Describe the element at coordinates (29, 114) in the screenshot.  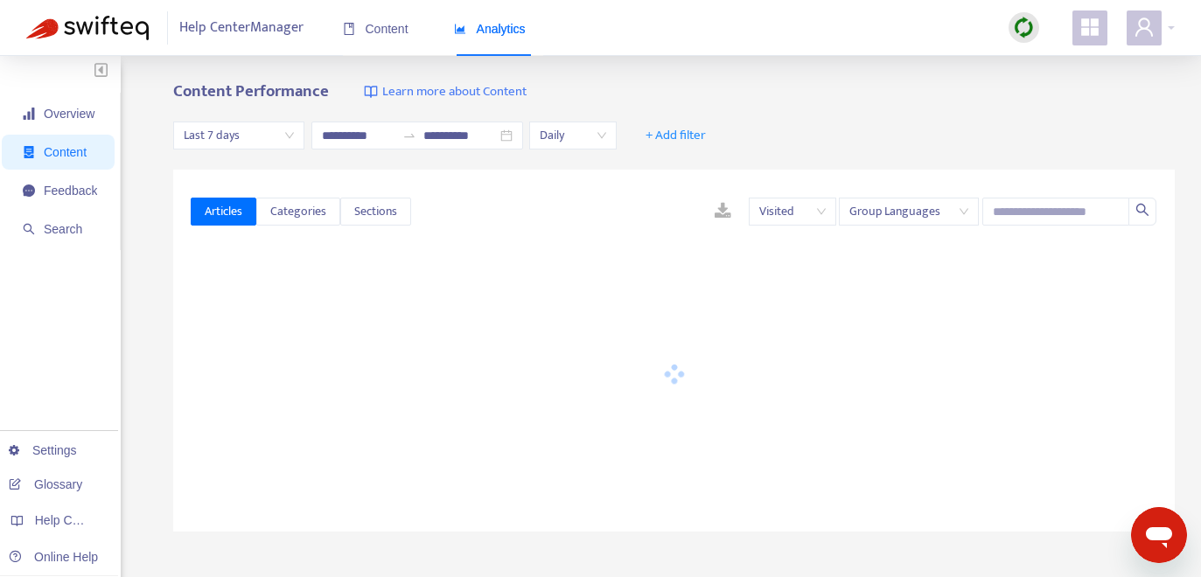
I see `span: signal` at that location.